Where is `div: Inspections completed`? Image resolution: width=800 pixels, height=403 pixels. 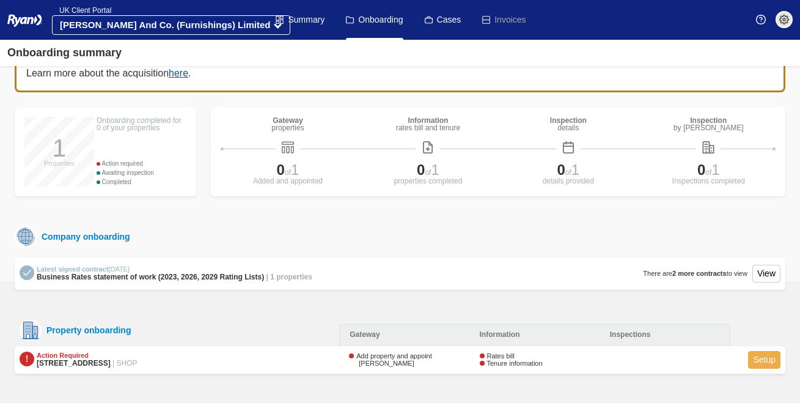
div: Inspections completed is located at coordinates (709, 181).